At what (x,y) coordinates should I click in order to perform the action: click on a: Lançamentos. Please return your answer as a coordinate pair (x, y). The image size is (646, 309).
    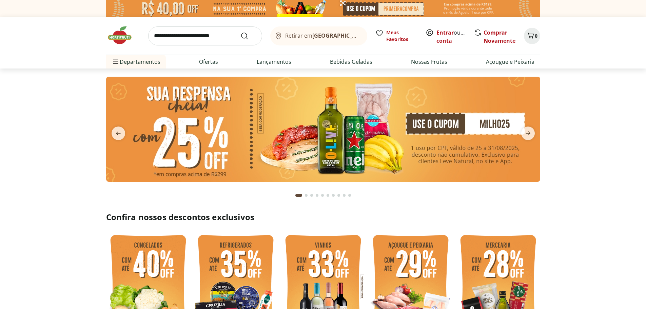
    Looking at the image, I should click on (274, 62).